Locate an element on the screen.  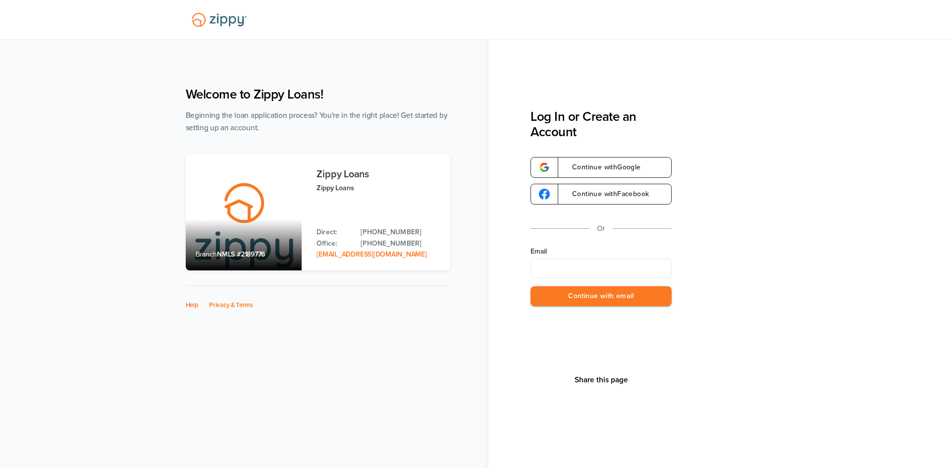
span: Beginning the loan application process? You're in the right place! Get started by setting up an a... is located at coordinates (316, 121).